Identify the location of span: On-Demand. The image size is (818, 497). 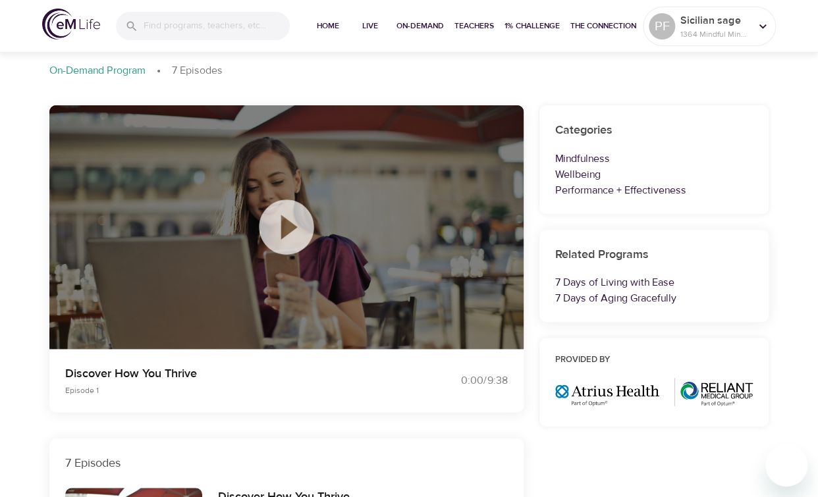
(420, 26).